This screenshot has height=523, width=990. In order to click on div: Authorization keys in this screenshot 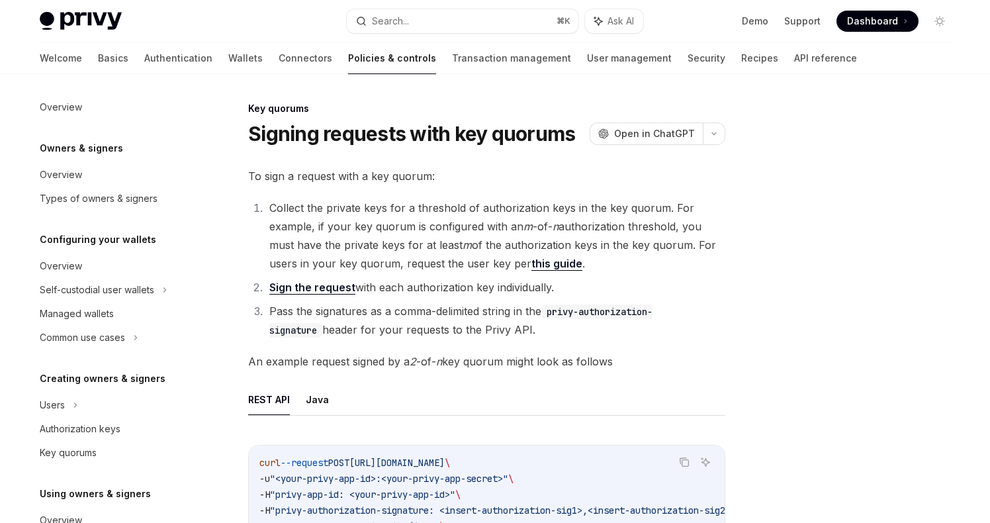, I will do `click(80, 429)`.